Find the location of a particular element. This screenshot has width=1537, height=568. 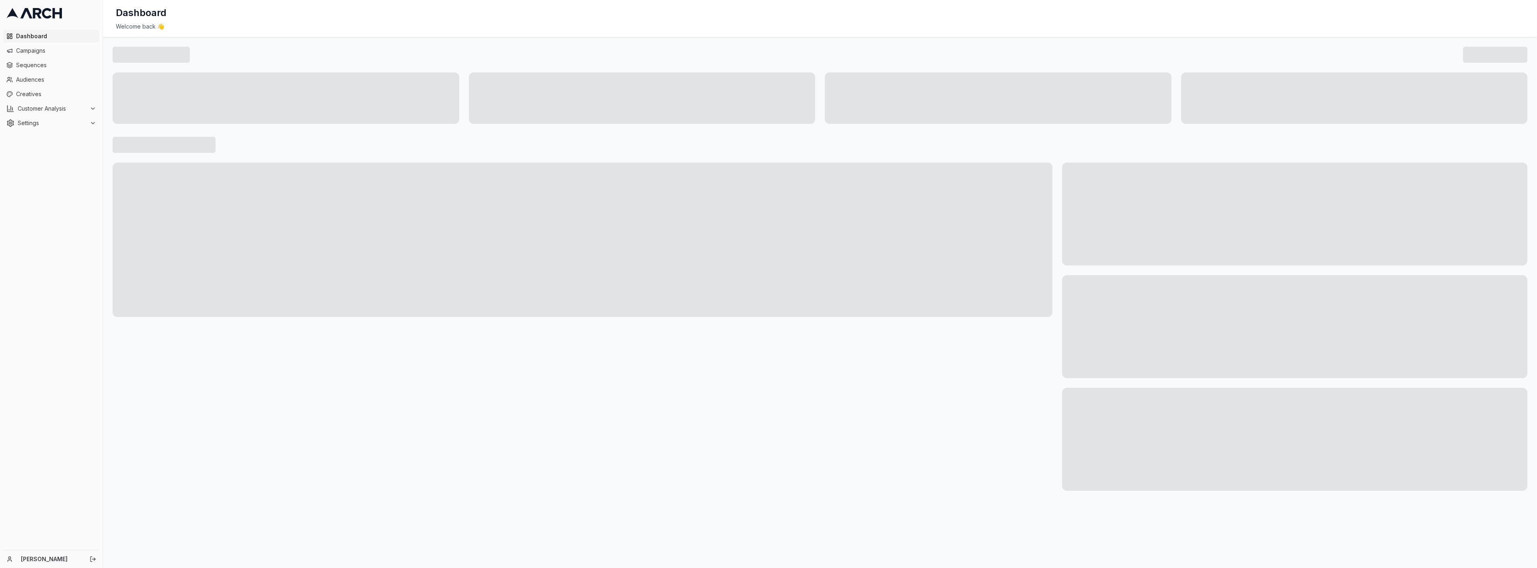

button: Settings is located at coordinates (51, 123).